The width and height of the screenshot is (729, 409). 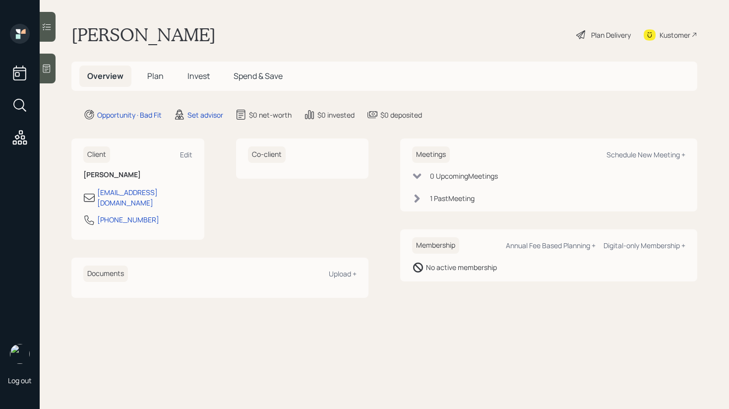 What do you see at coordinates (97, 154) in the screenshot?
I see `h6: Client` at bounding box center [97, 154].